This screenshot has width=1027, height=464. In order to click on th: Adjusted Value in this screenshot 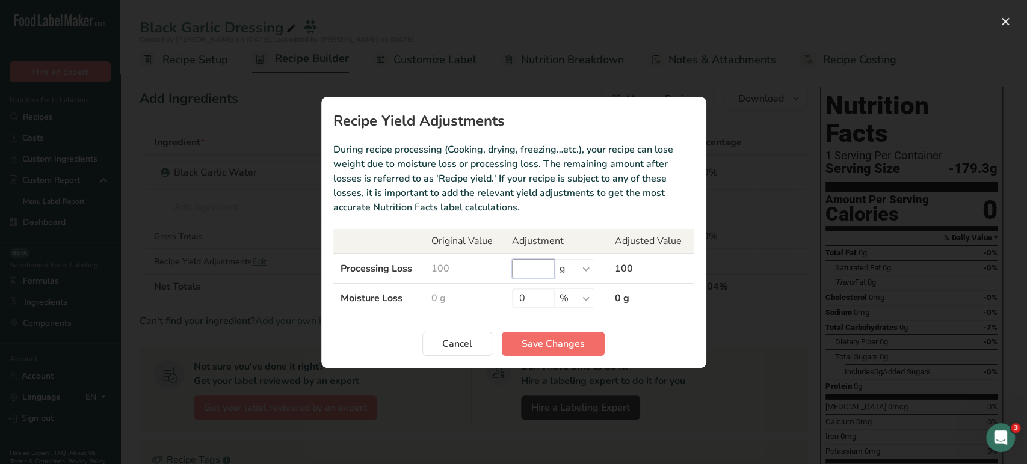, I will do `click(650, 241)`.